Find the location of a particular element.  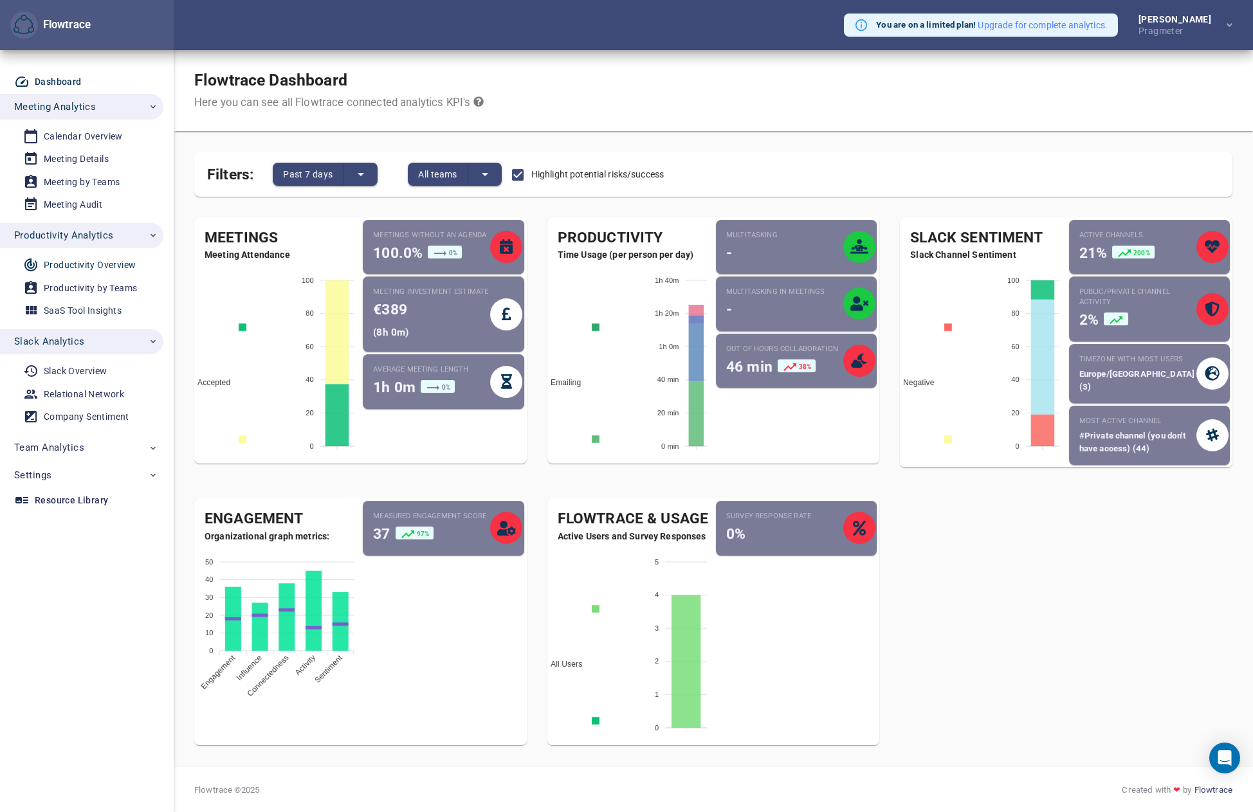

div: Productivity is located at coordinates (630, 238).